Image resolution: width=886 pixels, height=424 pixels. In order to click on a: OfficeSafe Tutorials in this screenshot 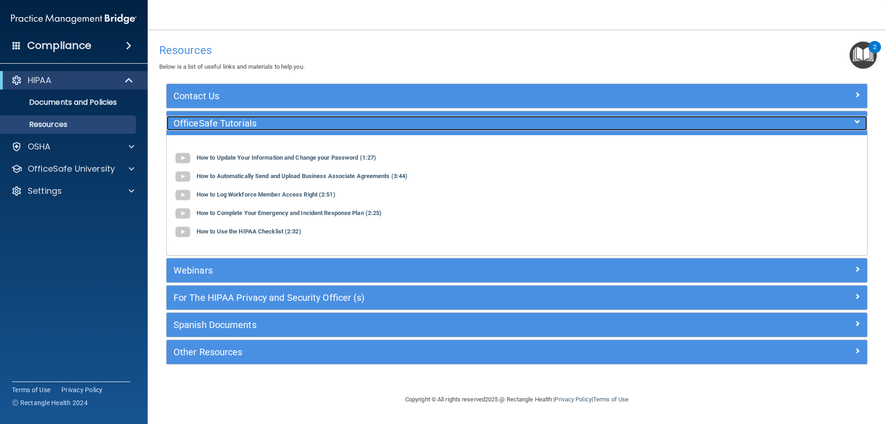, I will do `click(517, 123)`.